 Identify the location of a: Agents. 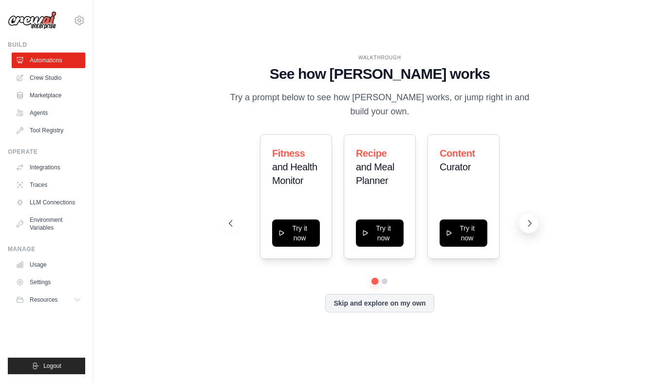
(48, 113).